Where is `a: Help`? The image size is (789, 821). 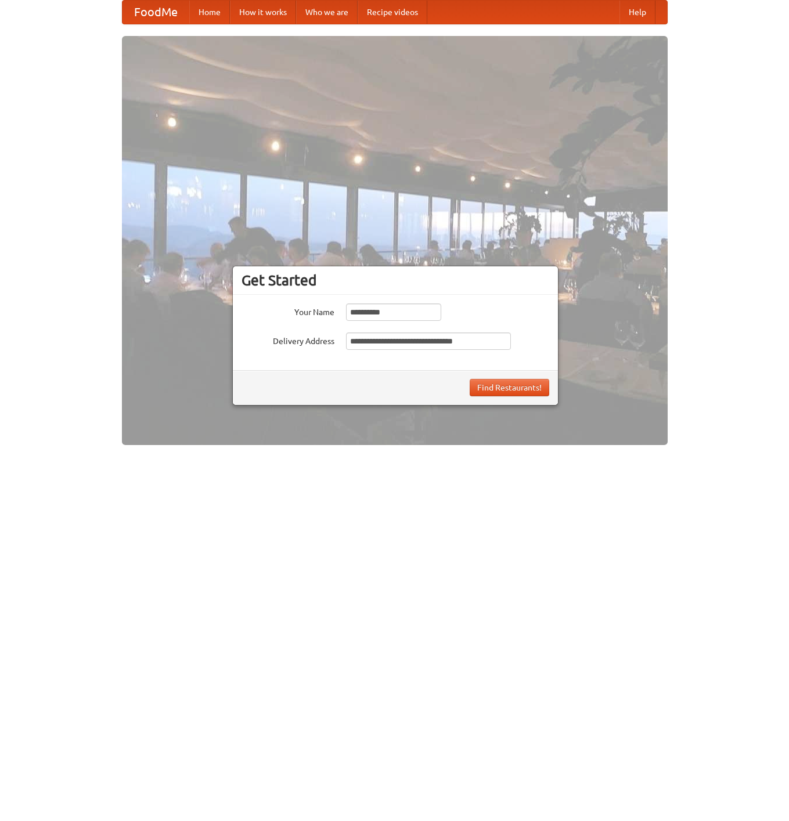
a: Help is located at coordinates (637, 12).